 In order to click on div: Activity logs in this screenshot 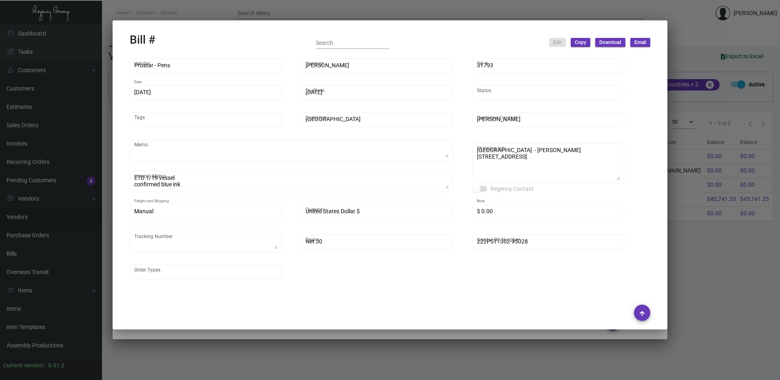, I will do `click(267, 302)`.